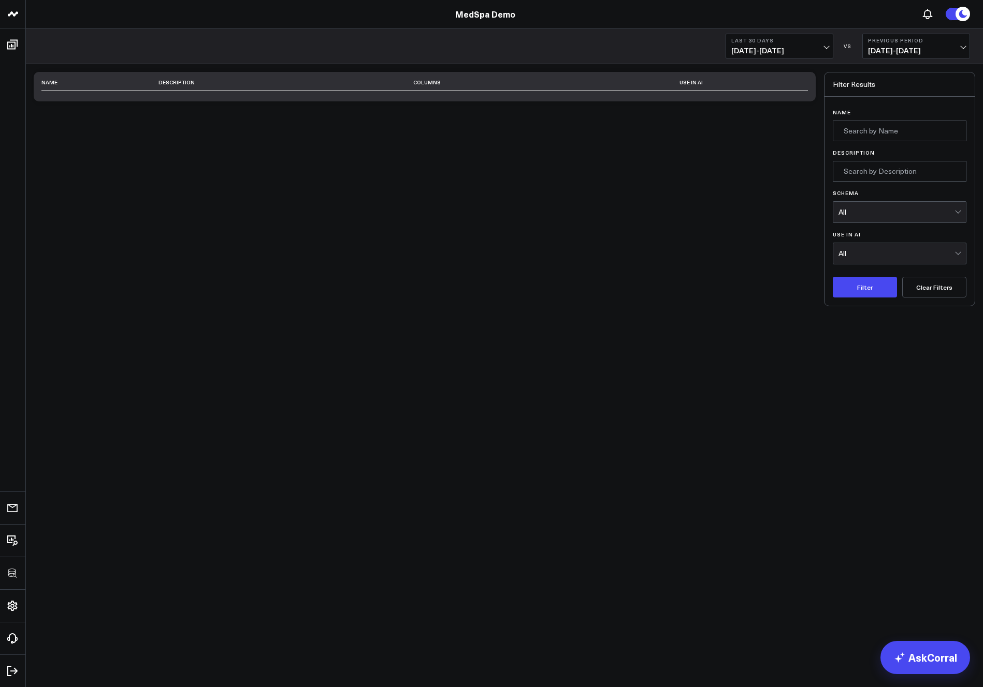 The width and height of the screenshot is (983, 687). Describe the element at coordinates (899, 112) in the screenshot. I see `label: Name` at that location.